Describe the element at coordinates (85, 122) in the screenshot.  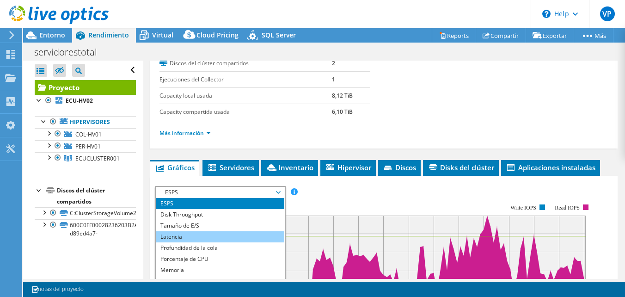
I see `a: Hipervisores` at that location.